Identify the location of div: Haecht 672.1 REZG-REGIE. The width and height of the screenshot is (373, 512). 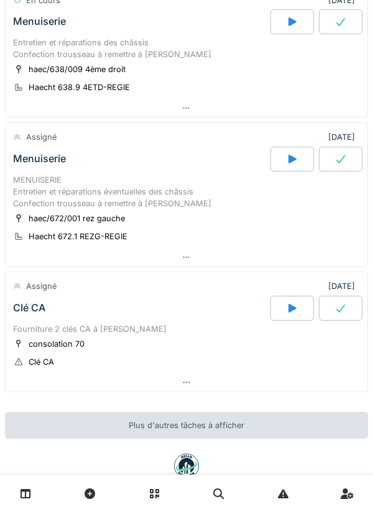
(78, 236).